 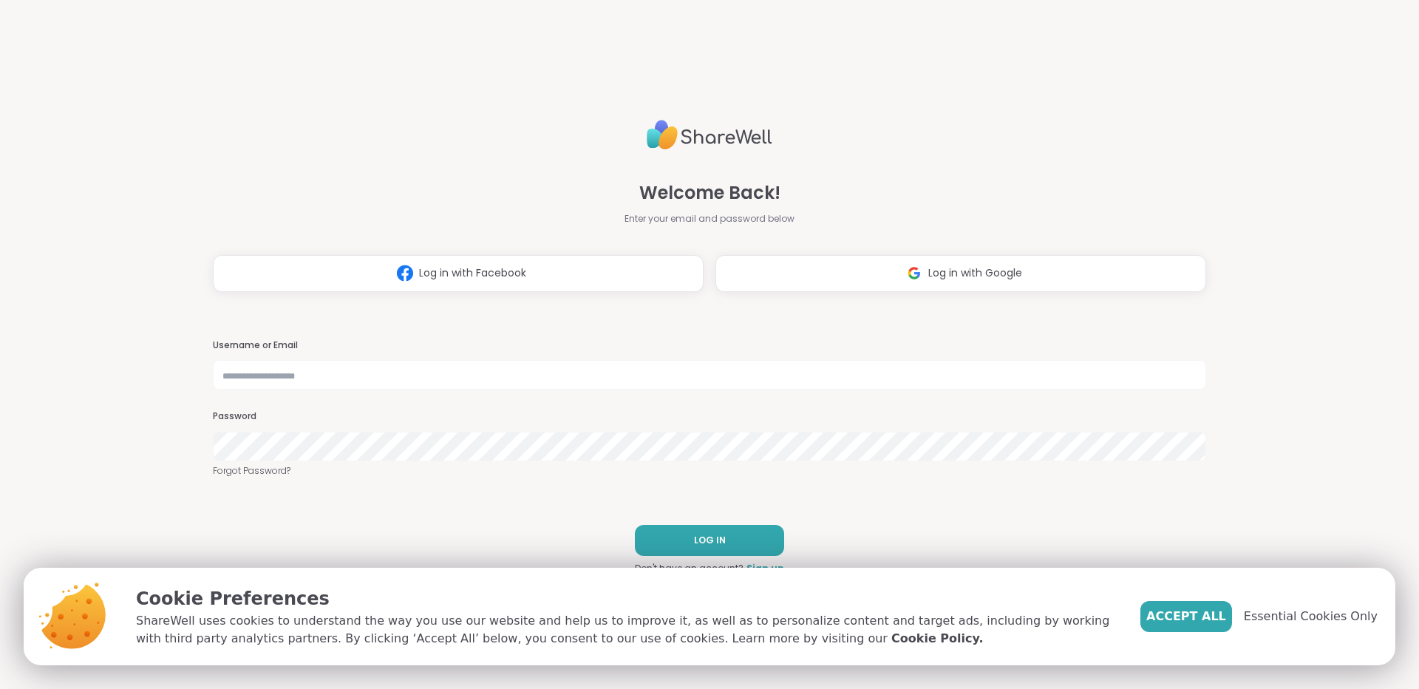 I want to click on a: Forgot Password?, so click(x=710, y=471).